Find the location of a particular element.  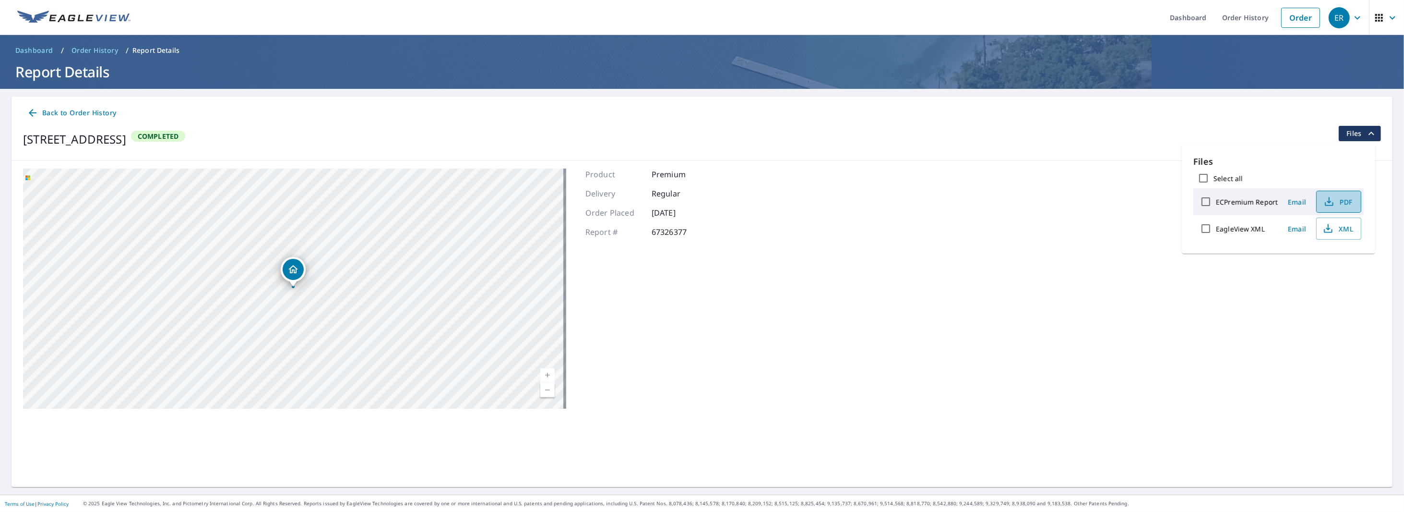

label: Select all is located at coordinates (1228, 178).